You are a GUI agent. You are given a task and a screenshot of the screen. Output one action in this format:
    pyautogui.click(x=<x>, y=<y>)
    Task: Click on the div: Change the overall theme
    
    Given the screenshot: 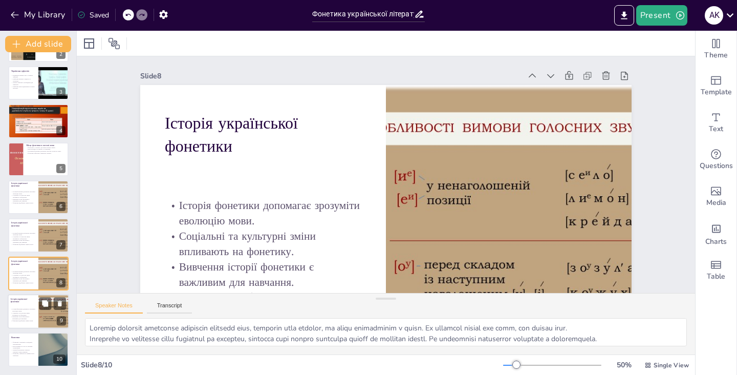 What is the action you would take?
    pyautogui.click(x=716, y=49)
    